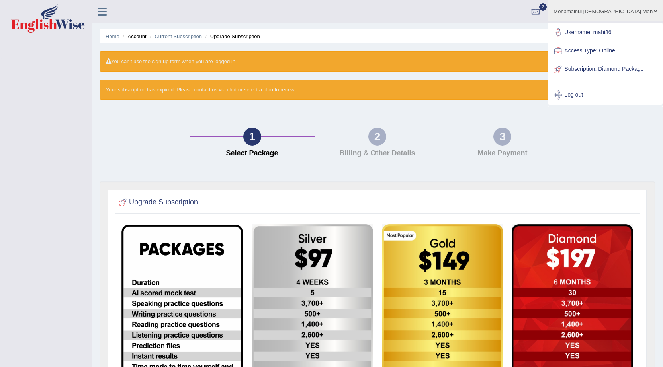 This screenshot has height=367, width=663. I want to click on h4: Select Package, so click(252, 154).